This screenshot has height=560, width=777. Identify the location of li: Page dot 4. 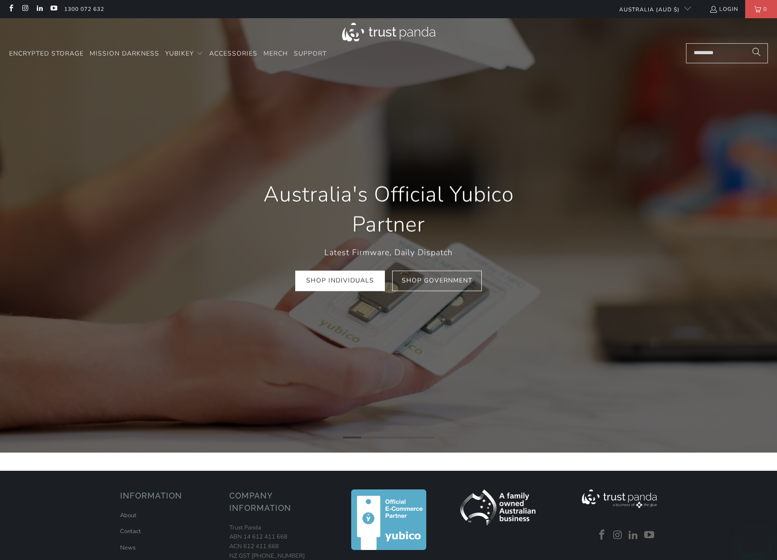
(407, 437).